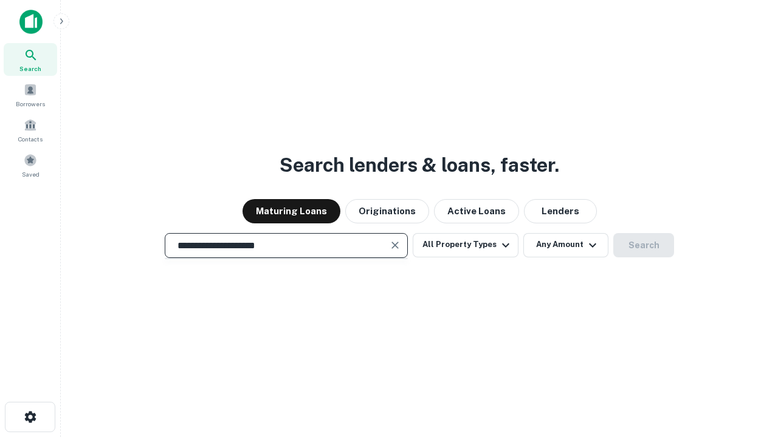 The height and width of the screenshot is (437, 778). What do you see at coordinates (566, 245) in the screenshot?
I see `button: Any Amount` at bounding box center [566, 245].